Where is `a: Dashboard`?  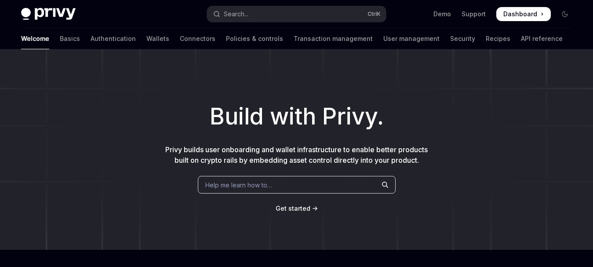
a: Dashboard is located at coordinates (524, 14).